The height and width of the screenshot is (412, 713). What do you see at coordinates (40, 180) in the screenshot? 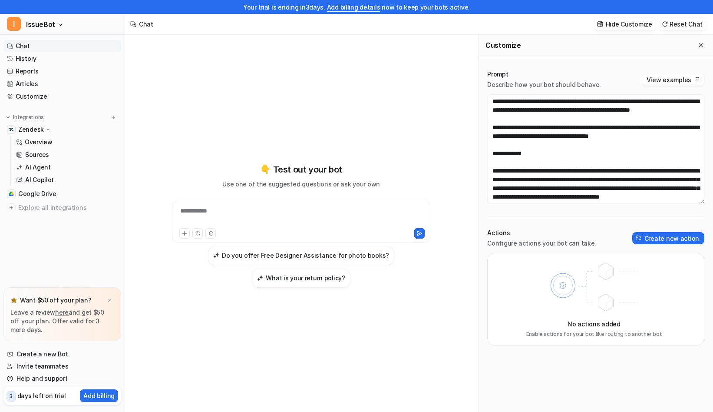
I see `p: AI Copilot` at bounding box center [40, 180].